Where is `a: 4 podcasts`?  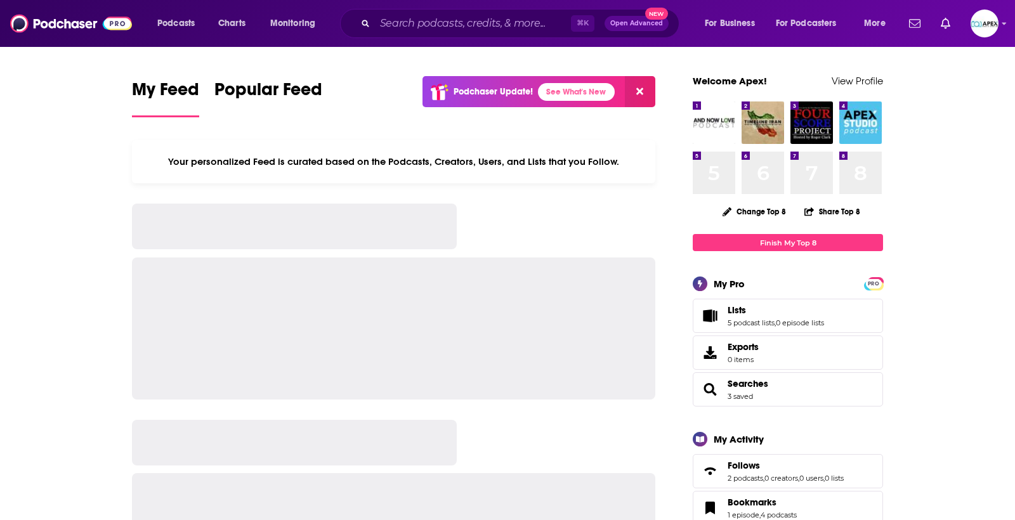 a: 4 podcasts is located at coordinates (778, 515).